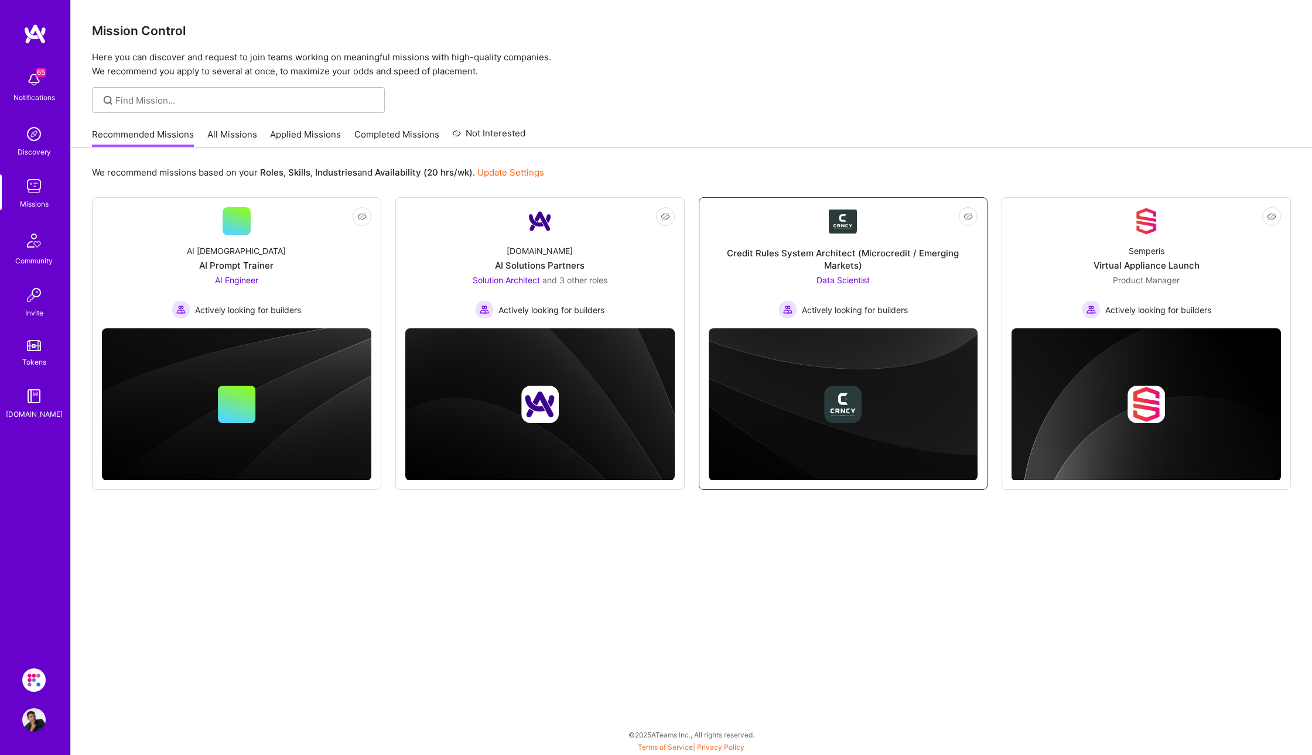 The height and width of the screenshot is (755, 1312). What do you see at coordinates (34, 295) in the screenshot?
I see `img: Invite` at bounding box center [34, 295].